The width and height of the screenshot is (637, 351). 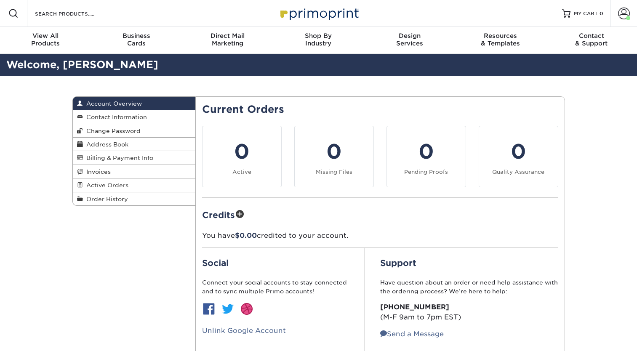 I want to click on a: Contact Information, so click(x=134, y=117).